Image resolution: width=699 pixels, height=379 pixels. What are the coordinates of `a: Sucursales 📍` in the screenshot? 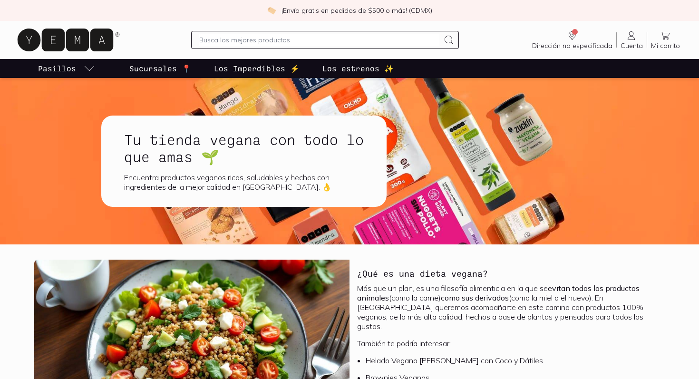 It's located at (160, 68).